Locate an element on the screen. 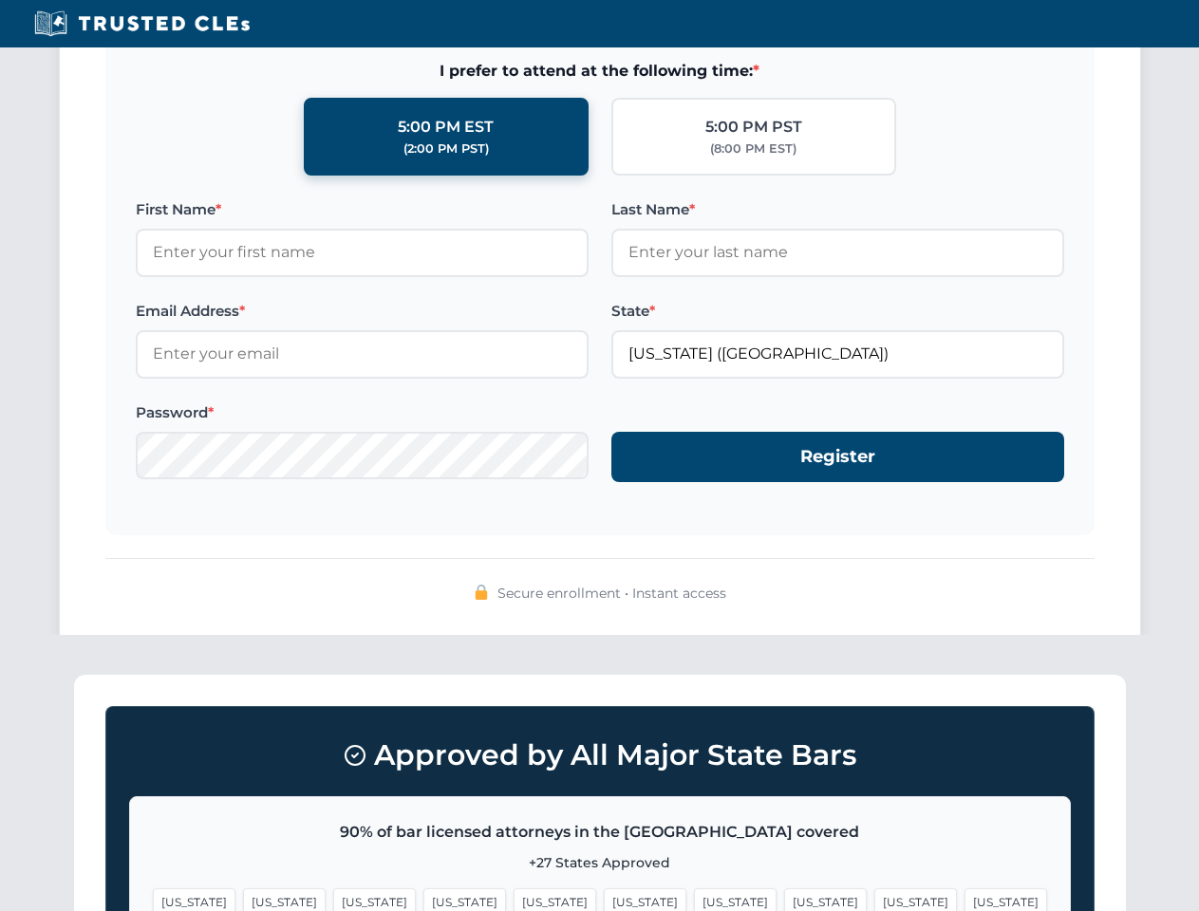 This screenshot has height=911, width=1199. label: Last Name is located at coordinates (837, 210).